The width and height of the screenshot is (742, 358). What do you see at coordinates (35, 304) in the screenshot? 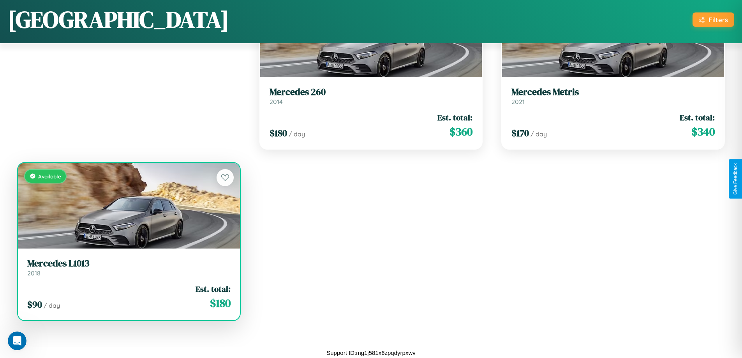
I see `span: $ 90` at bounding box center [35, 304].